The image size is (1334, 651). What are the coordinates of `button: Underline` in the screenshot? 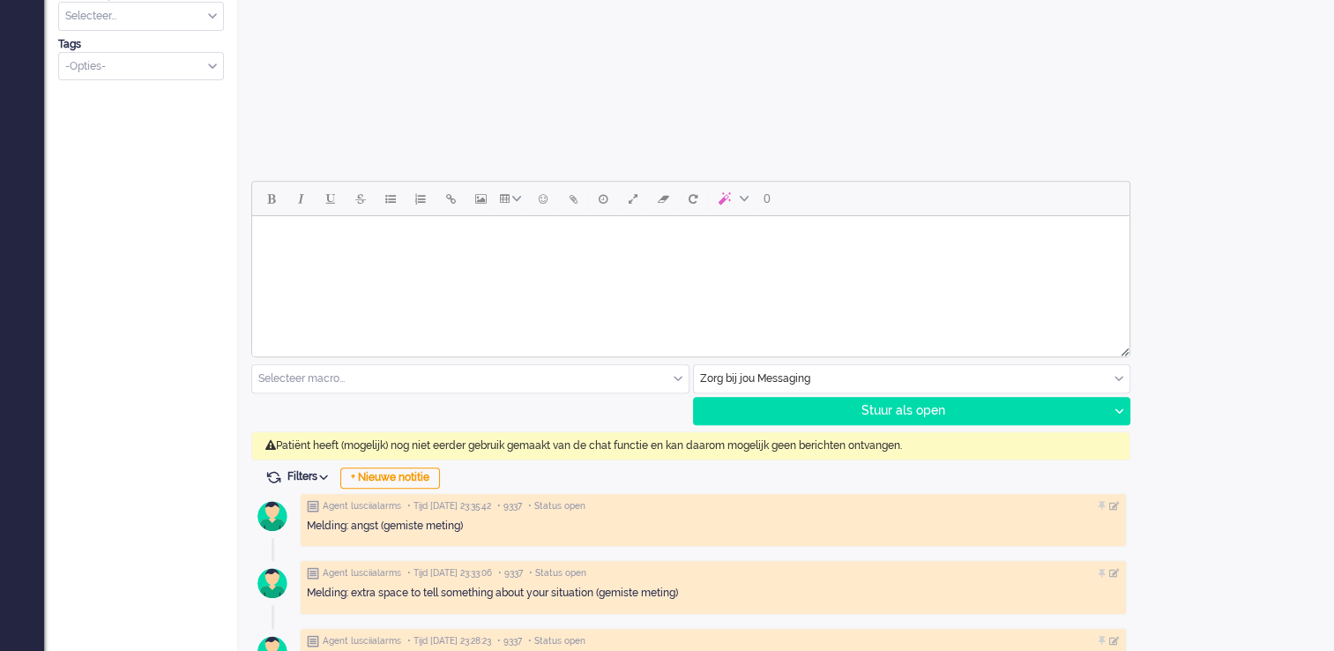 It's located at (331, 198).